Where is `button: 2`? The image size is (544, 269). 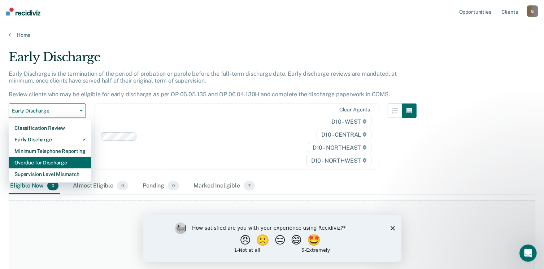 button: 2 is located at coordinates (120, 25).